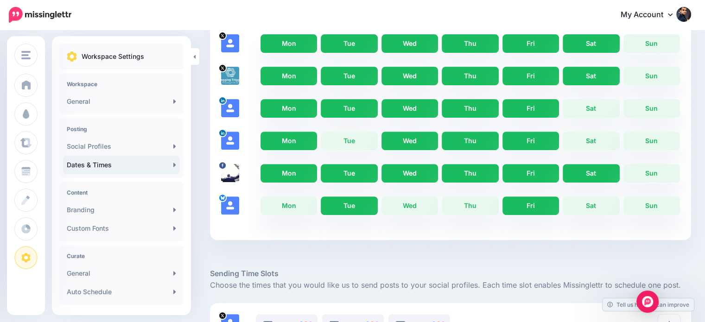 The height and width of the screenshot is (322, 705). What do you see at coordinates (121, 256) in the screenshot?
I see `h4: Curate` at bounding box center [121, 256].